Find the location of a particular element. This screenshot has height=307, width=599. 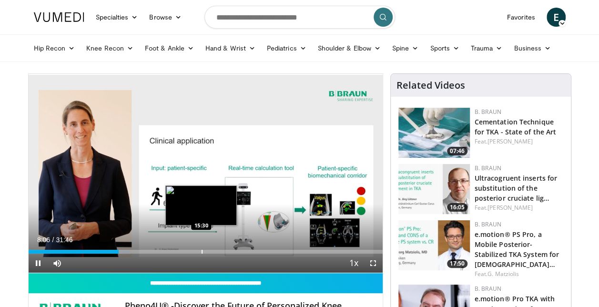

a: 07:46 is located at coordinates (434, 132).